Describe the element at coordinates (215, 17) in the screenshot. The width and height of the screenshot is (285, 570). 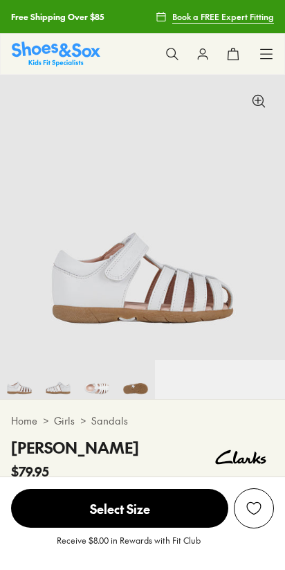
I see `a: Book a FREE Expert Fitting` at that location.